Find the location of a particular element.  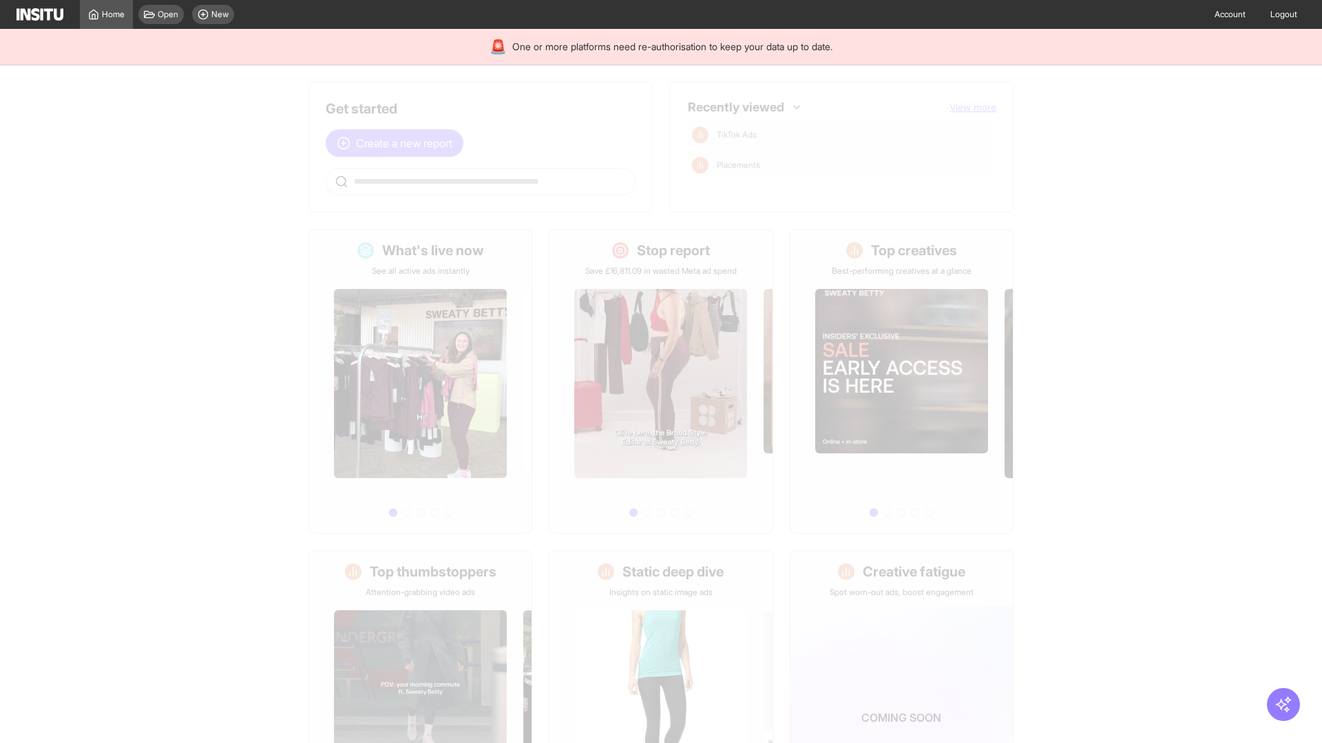

span: One or more platforms need re-authorisation to keep your data up to date. is located at coordinates (672, 47).